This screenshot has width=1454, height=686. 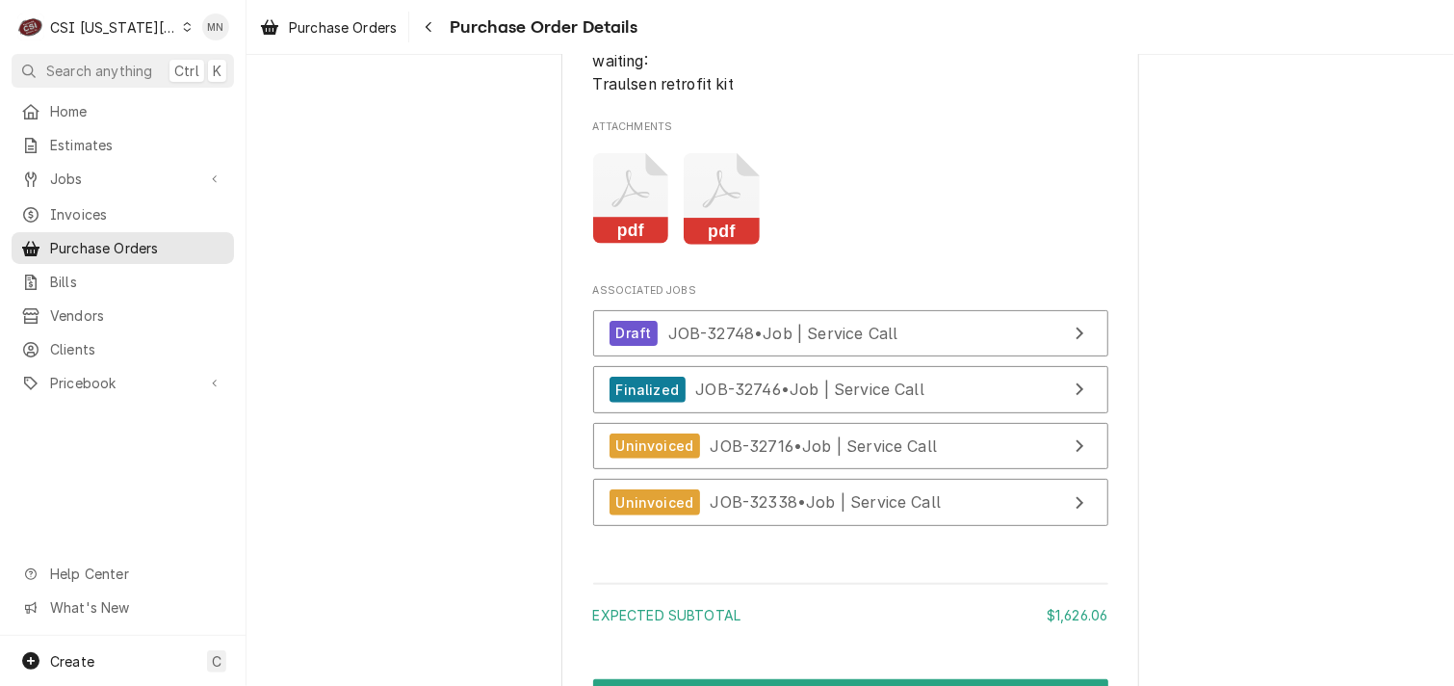 What do you see at coordinates (31, 27) in the screenshot?
I see `div: CSI Kansas City's Avatar` at bounding box center [31, 27].